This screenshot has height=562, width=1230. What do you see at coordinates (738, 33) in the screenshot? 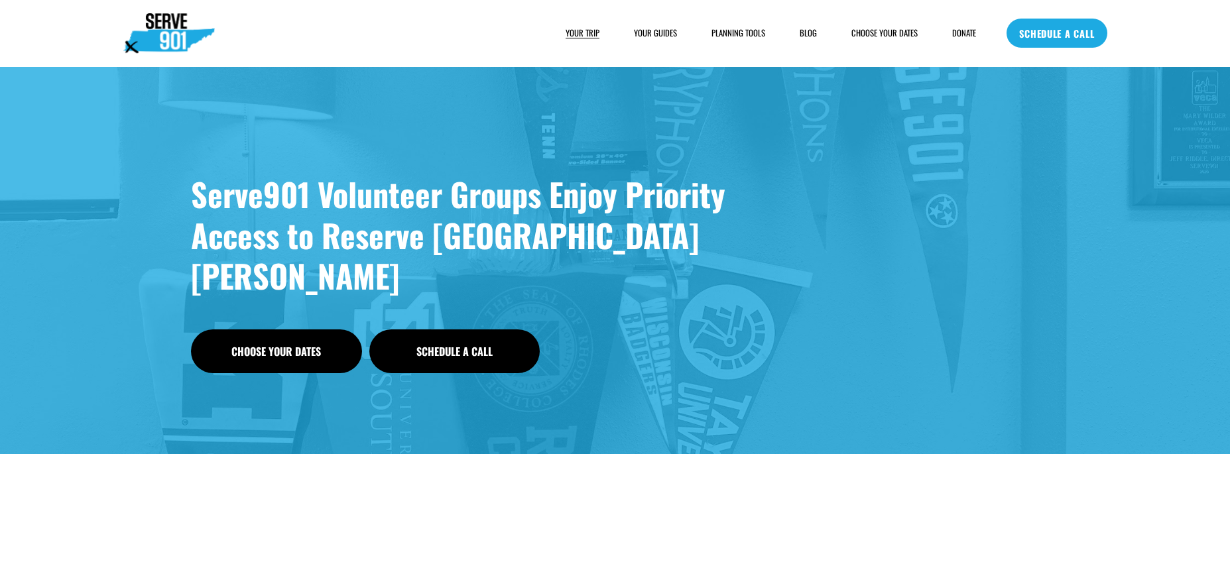
I see `span: PLANNING TOOLS` at bounding box center [738, 33].